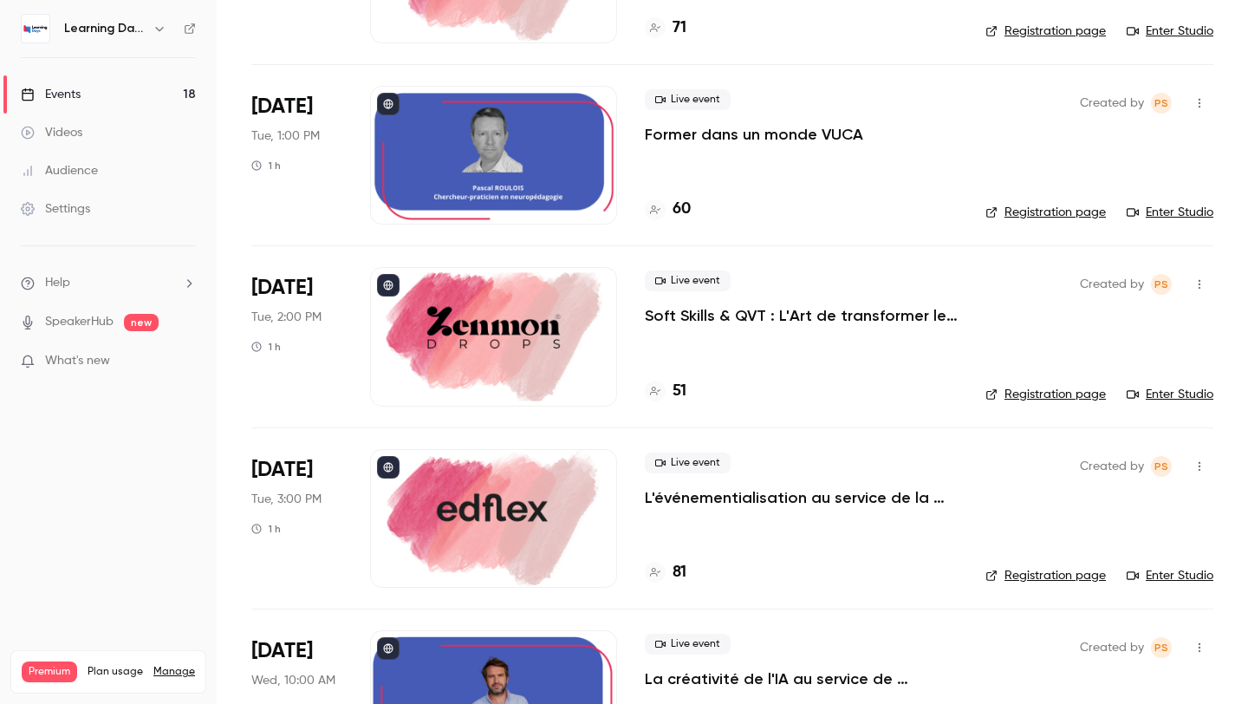  I want to click on a: Soft Skills & QVT : L'Art de transformer les compétences humaines en levier de bien-être et perfo..., so click(801, 315).